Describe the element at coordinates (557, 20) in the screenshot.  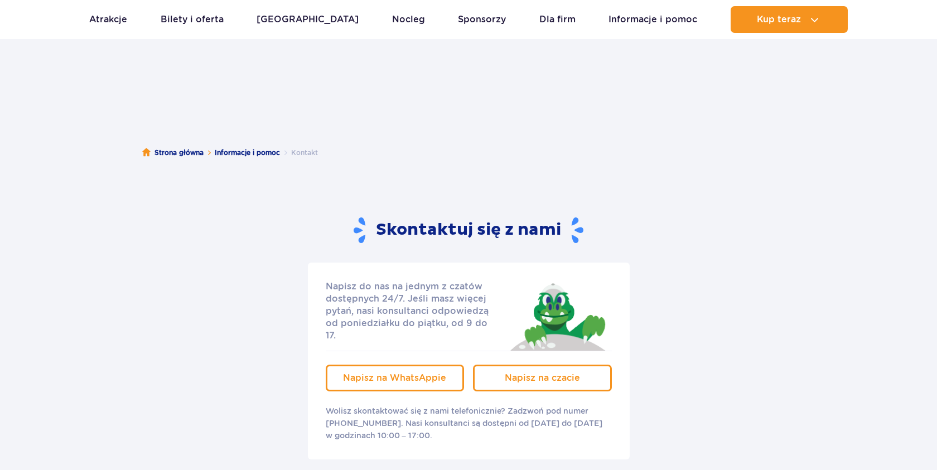
I see `a: Dla firm` at that location.